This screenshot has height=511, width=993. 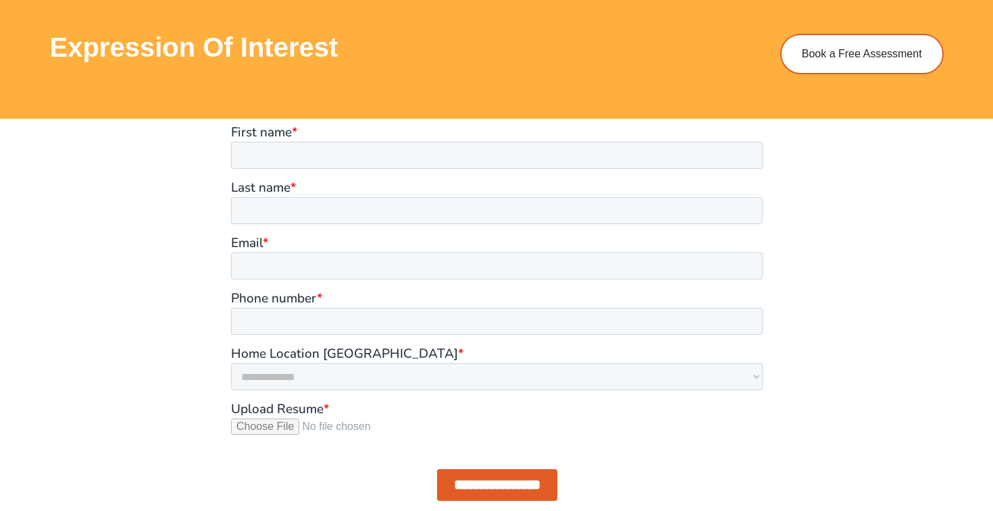 I want to click on div: Chat Widget, so click(x=877, y=435).